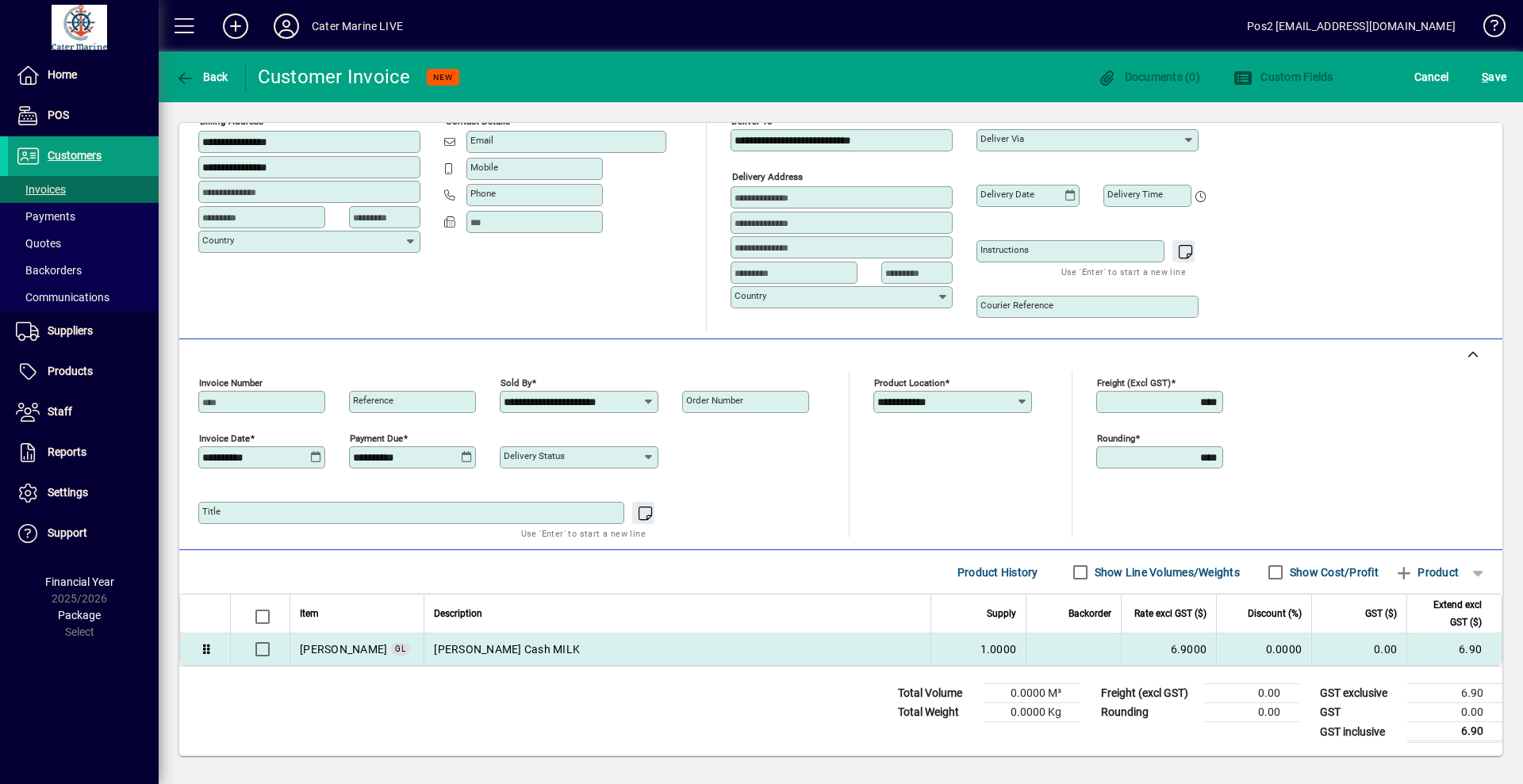 This screenshot has width=1523, height=784. Describe the element at coordinates (63, 298) in the screenshot. I see `span: Communications` at that location.